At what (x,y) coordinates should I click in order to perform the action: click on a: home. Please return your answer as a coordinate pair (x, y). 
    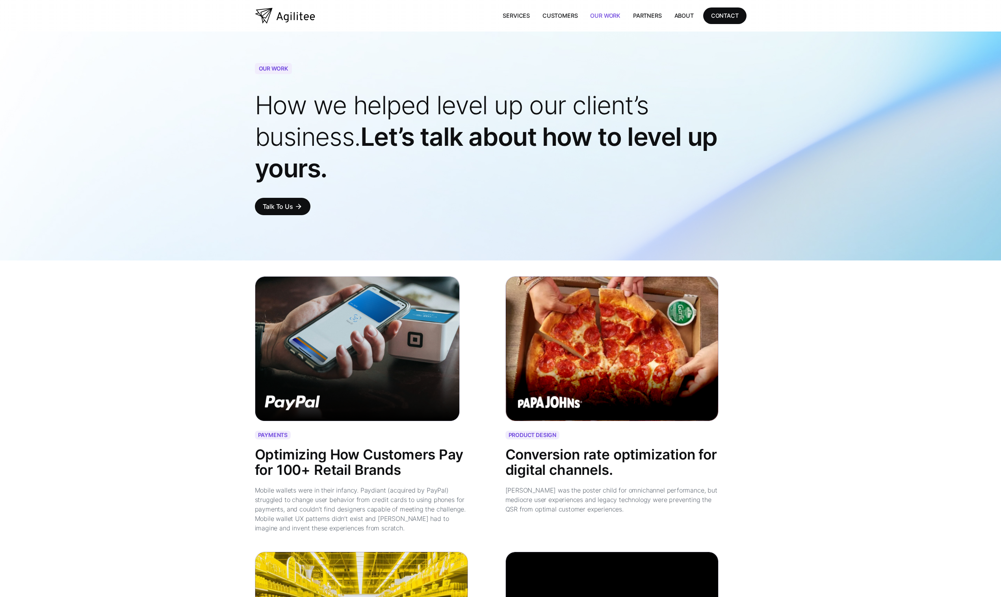
    Looking at the image, I should click on (285, 16).